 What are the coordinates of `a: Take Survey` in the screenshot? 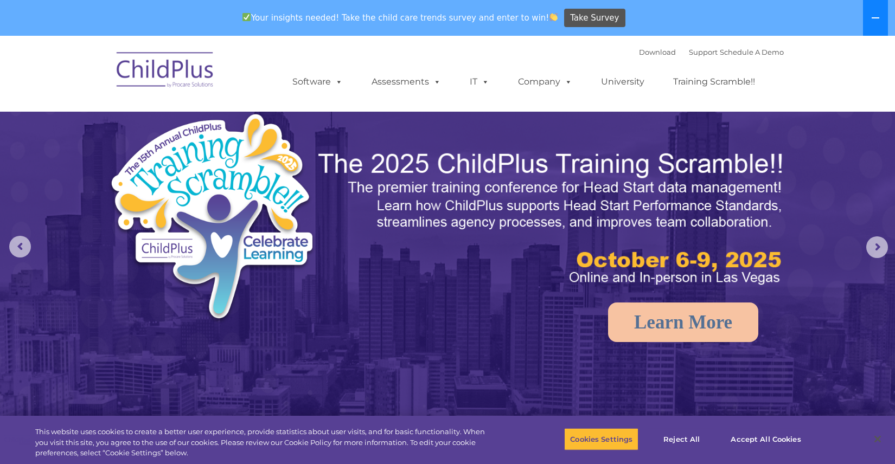 It's located at (595, 18).